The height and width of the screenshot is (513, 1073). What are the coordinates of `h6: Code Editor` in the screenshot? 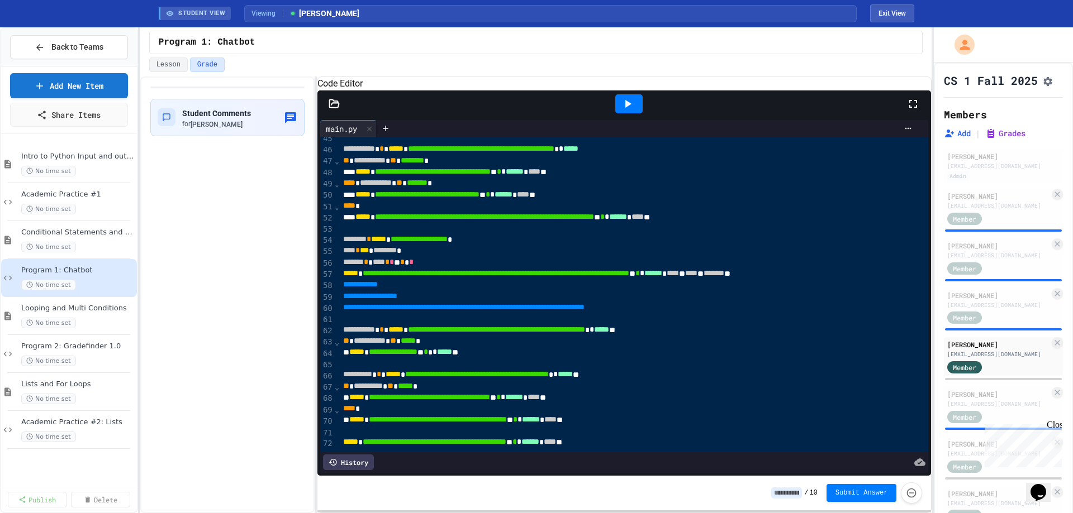 It's located at (624, 84).